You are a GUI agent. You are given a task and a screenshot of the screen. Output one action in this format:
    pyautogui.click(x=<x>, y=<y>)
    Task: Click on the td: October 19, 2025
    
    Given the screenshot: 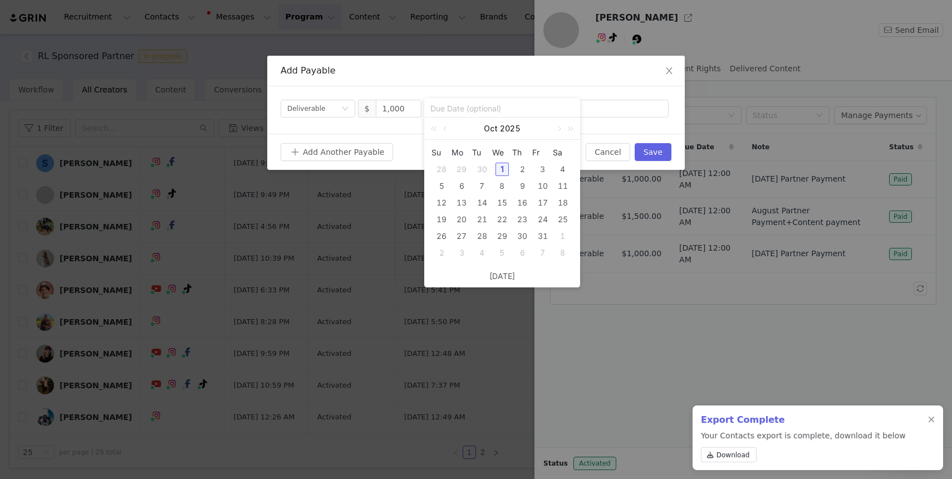 What is the action you would take?
    pyautogui.click(x=442, y=219)
    